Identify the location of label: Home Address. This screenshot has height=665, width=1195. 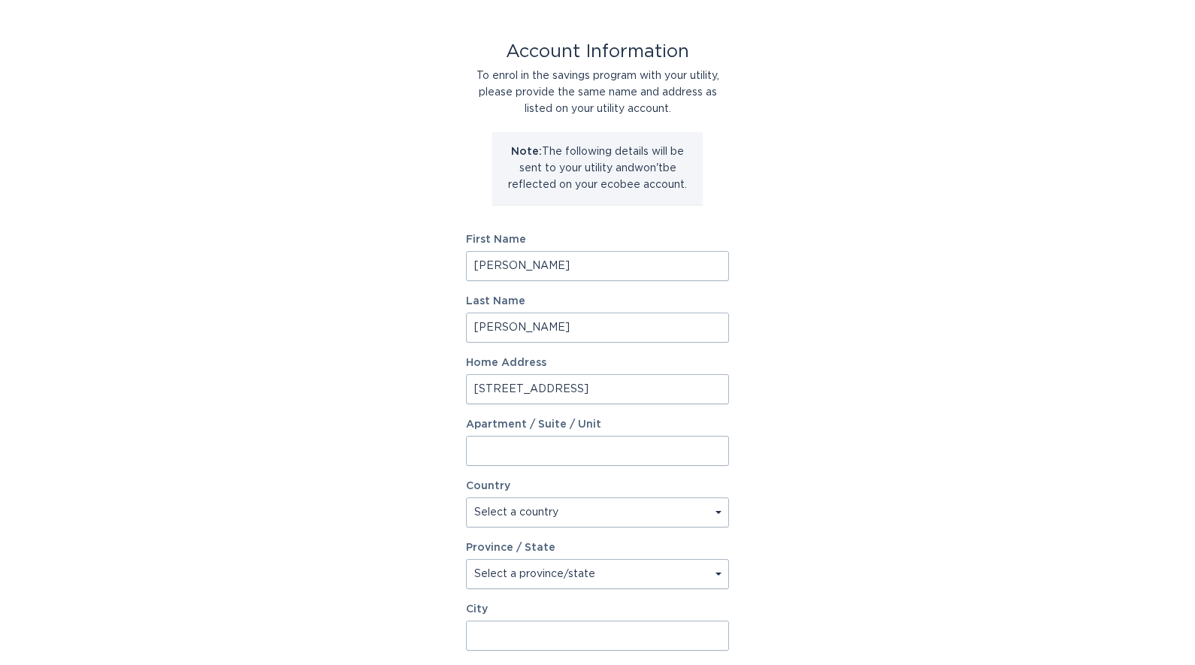
(597, 363).